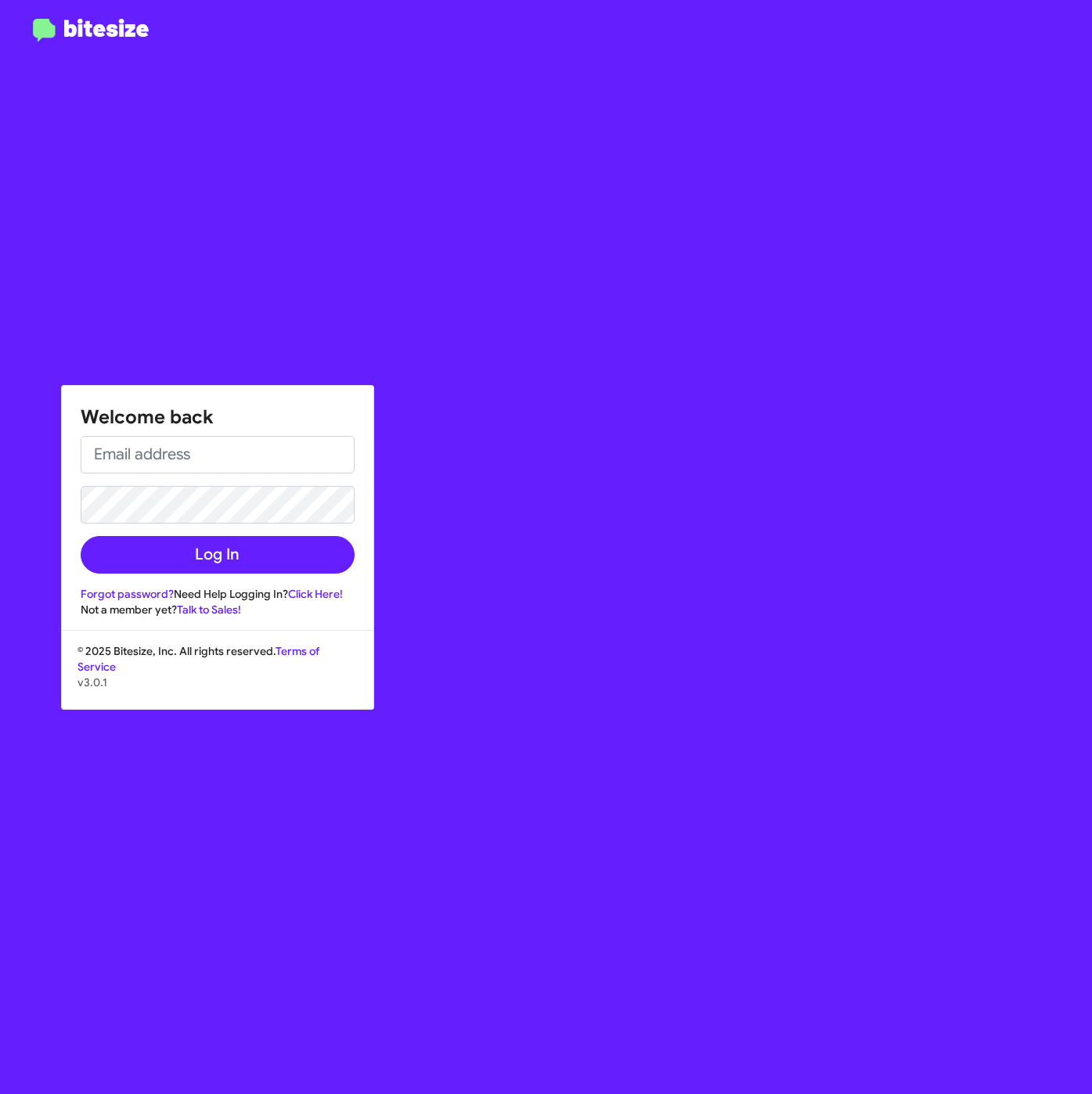  I want to click on input: Email address, so click(218, 455).